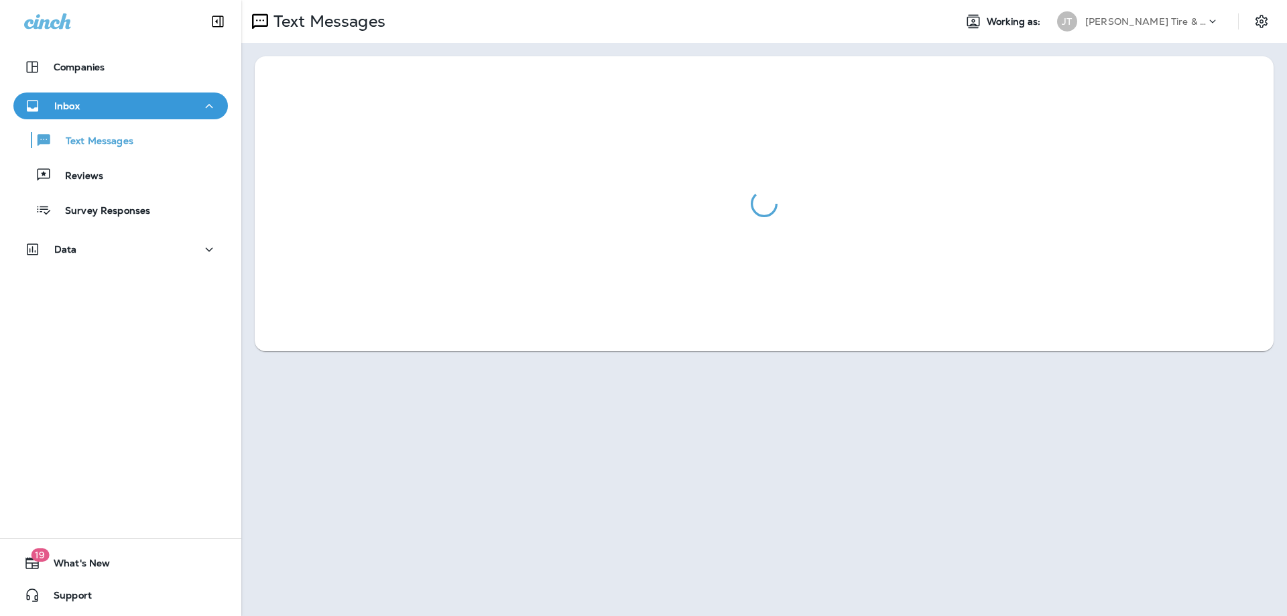 The height and width of the screenshot is (616, 1287). I want to click on button: Inbox, so click(121, 106).